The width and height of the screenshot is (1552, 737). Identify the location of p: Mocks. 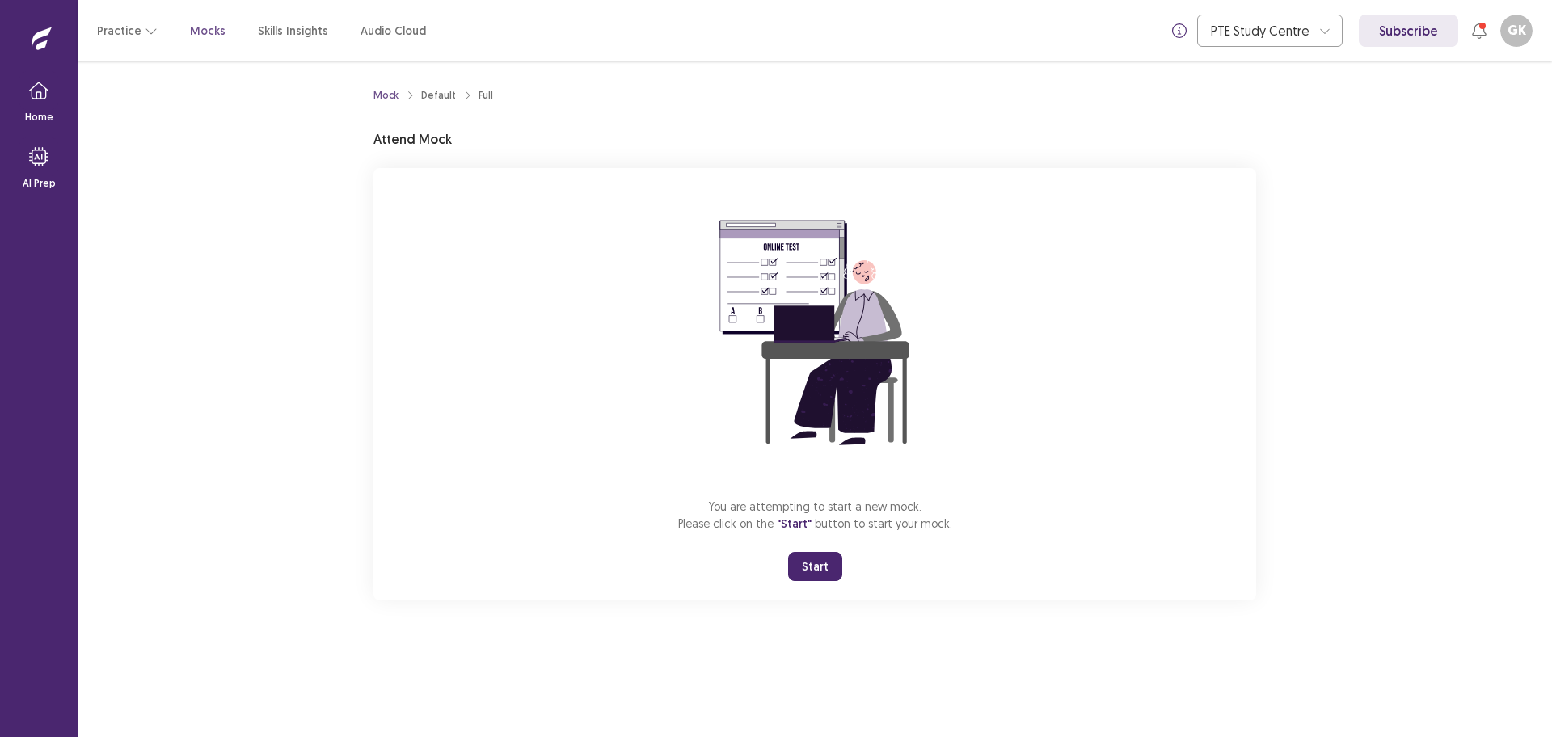
(208, 31).